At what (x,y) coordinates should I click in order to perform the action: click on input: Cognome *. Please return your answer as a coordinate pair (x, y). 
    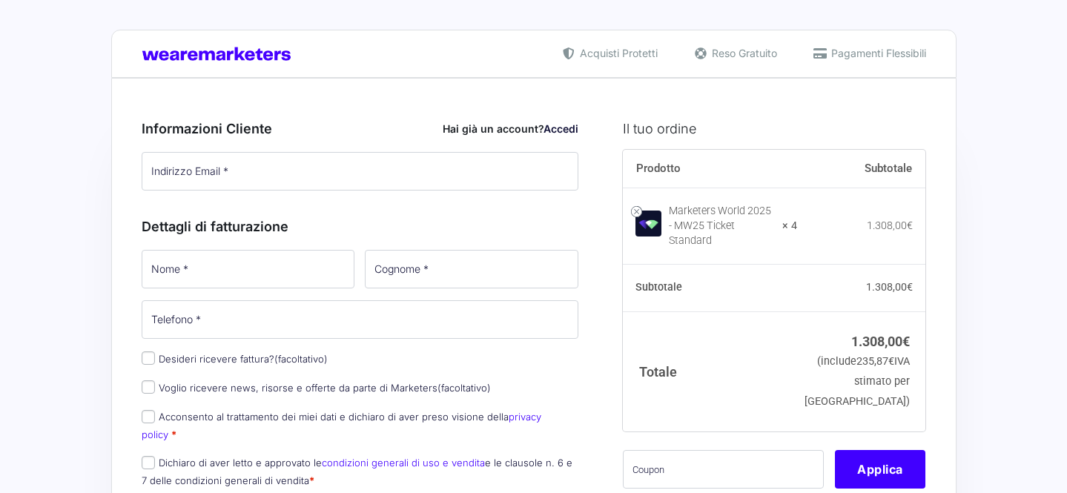
    Looking at the image, I should click on (472, 269).